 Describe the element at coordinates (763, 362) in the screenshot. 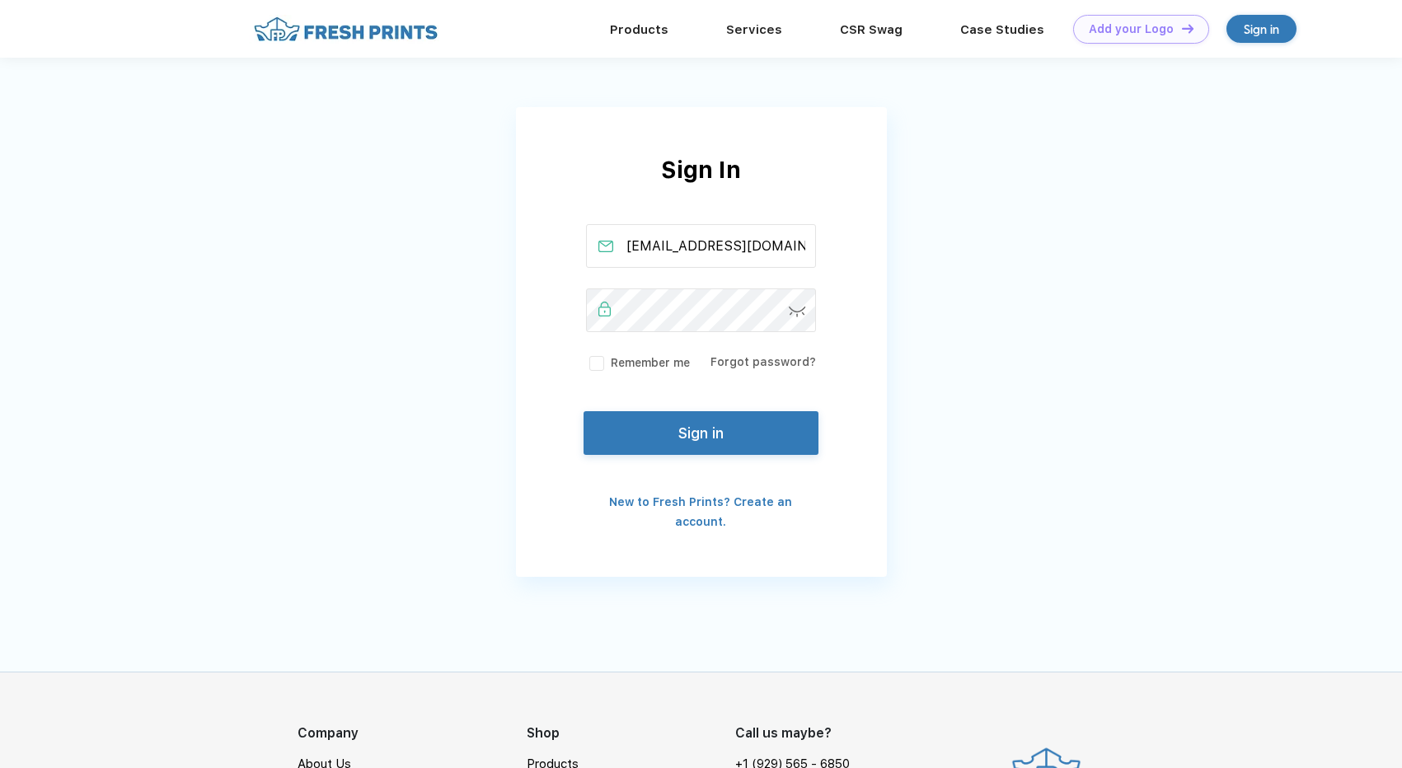

I see `a: Forgot password?` at that location.